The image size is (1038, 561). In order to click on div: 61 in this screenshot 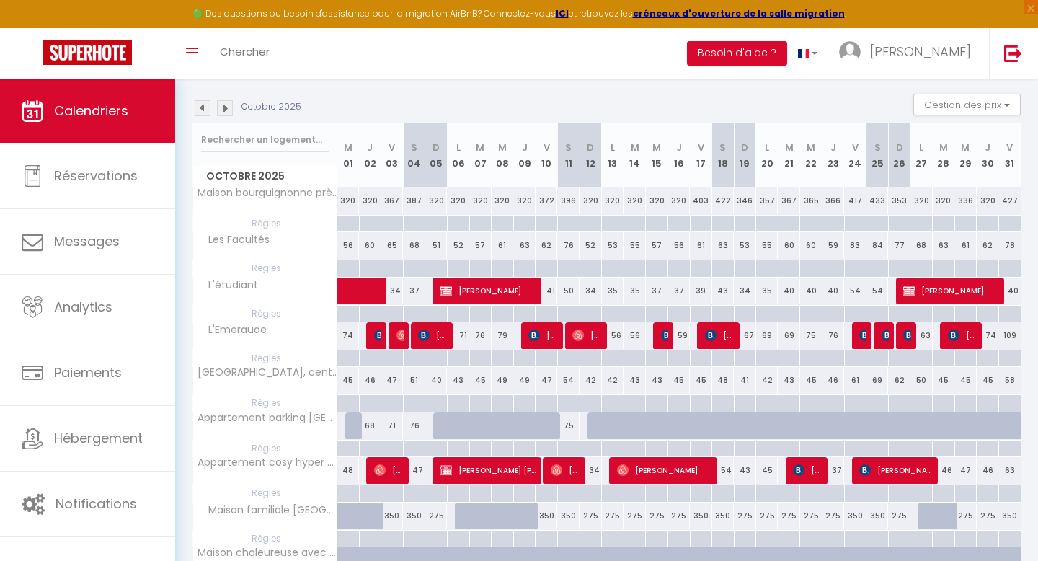, I will do `click(965, 245)`.